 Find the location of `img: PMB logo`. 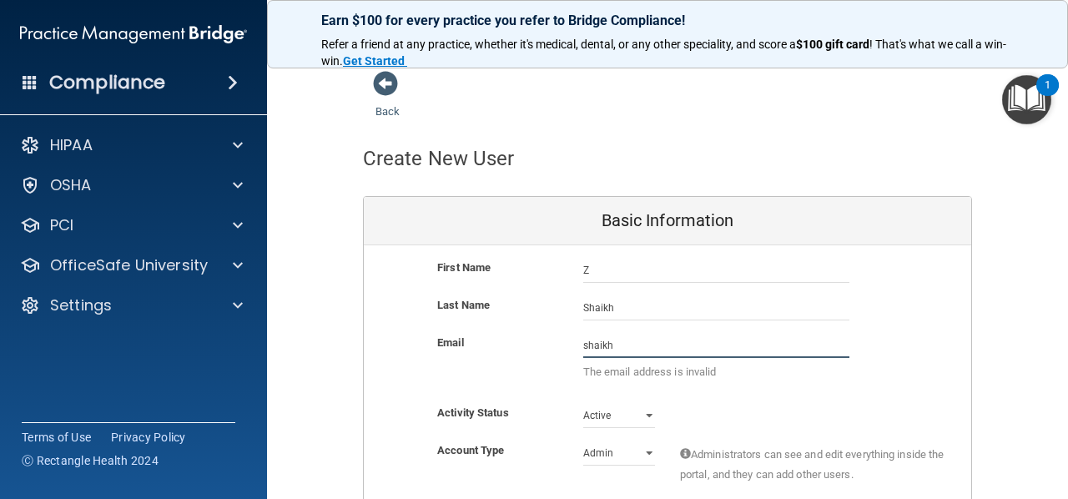

img: PMB logo is located at coordinates (133, 34).